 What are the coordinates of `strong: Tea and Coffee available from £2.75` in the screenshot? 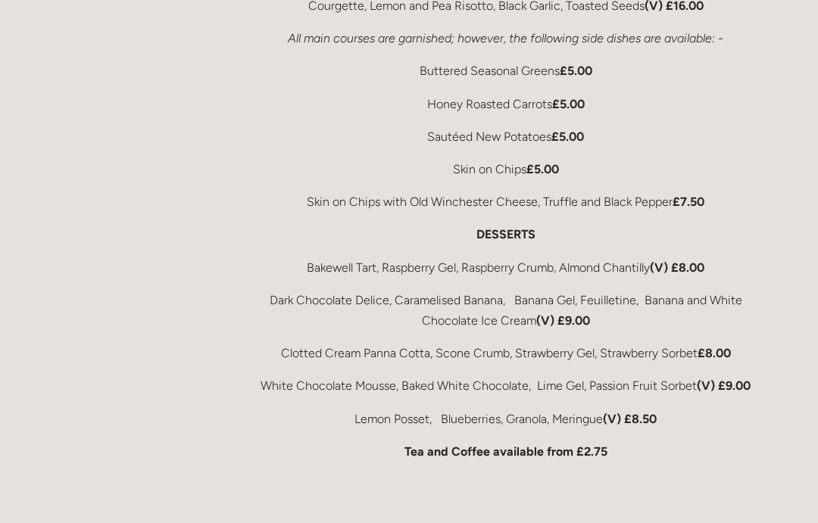 It's located at (506, 451).